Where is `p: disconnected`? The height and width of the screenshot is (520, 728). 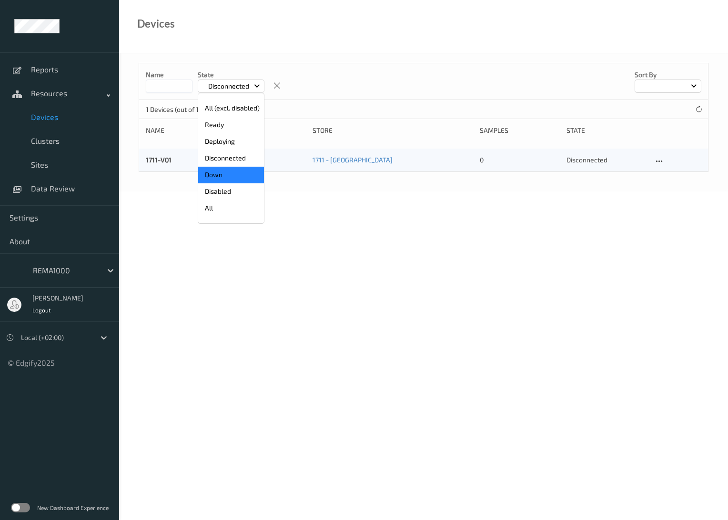 p: disconnected is located at coordinates (606, 160).